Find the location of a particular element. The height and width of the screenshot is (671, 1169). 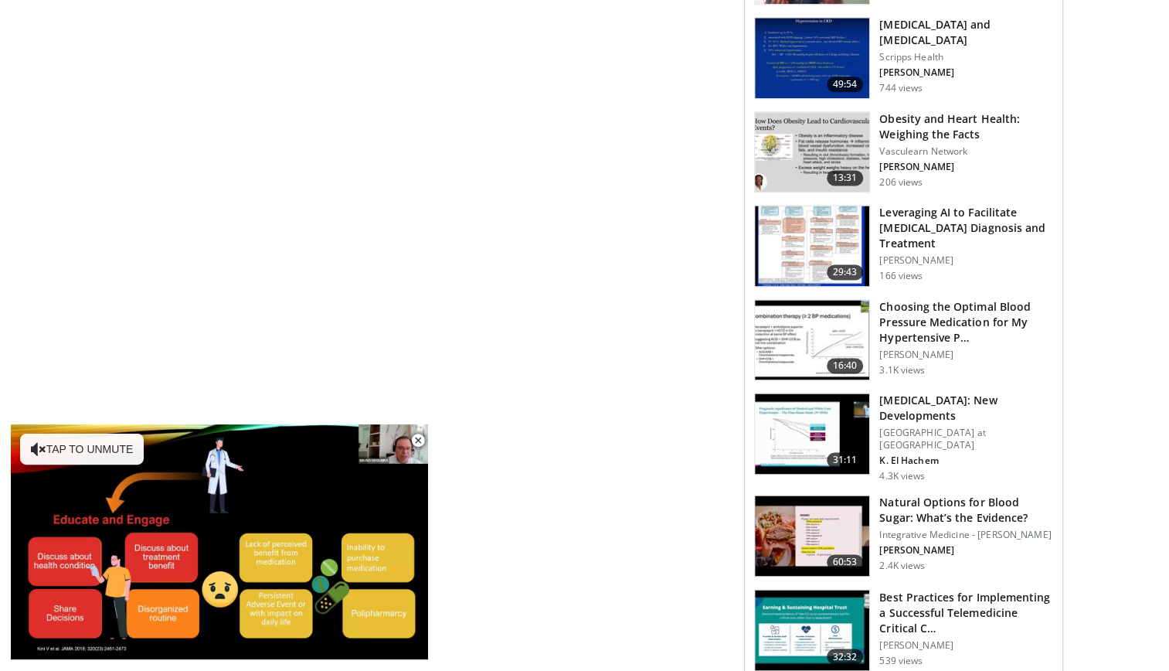

p: 3.1K views is located at coordinates (902, 370).